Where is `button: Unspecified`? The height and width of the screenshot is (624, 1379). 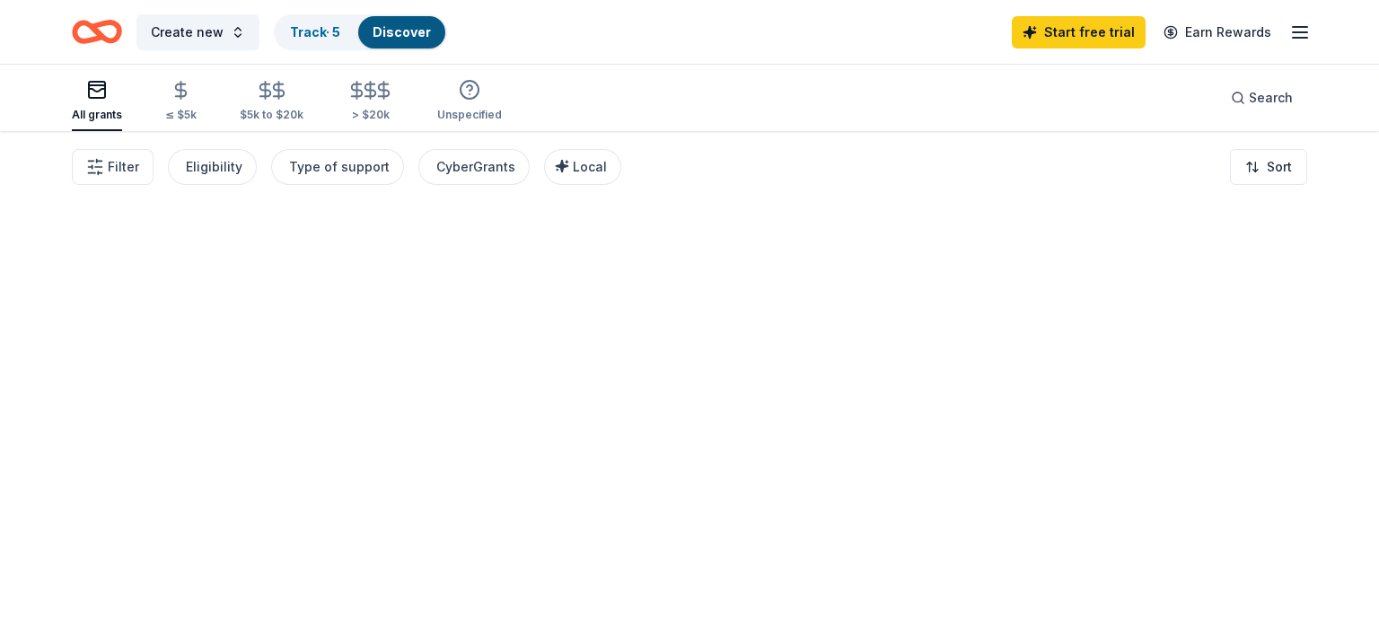 button: Unspecified is located at coordinates (469, 101).